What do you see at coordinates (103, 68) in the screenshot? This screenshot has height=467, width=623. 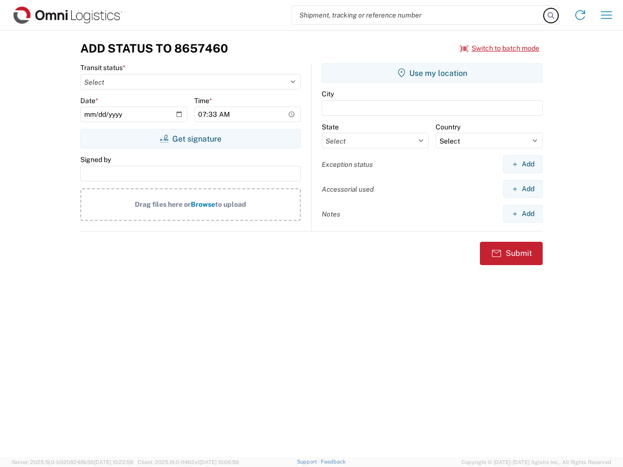 I see `label: Transit status` at bounding box center [103, 68].